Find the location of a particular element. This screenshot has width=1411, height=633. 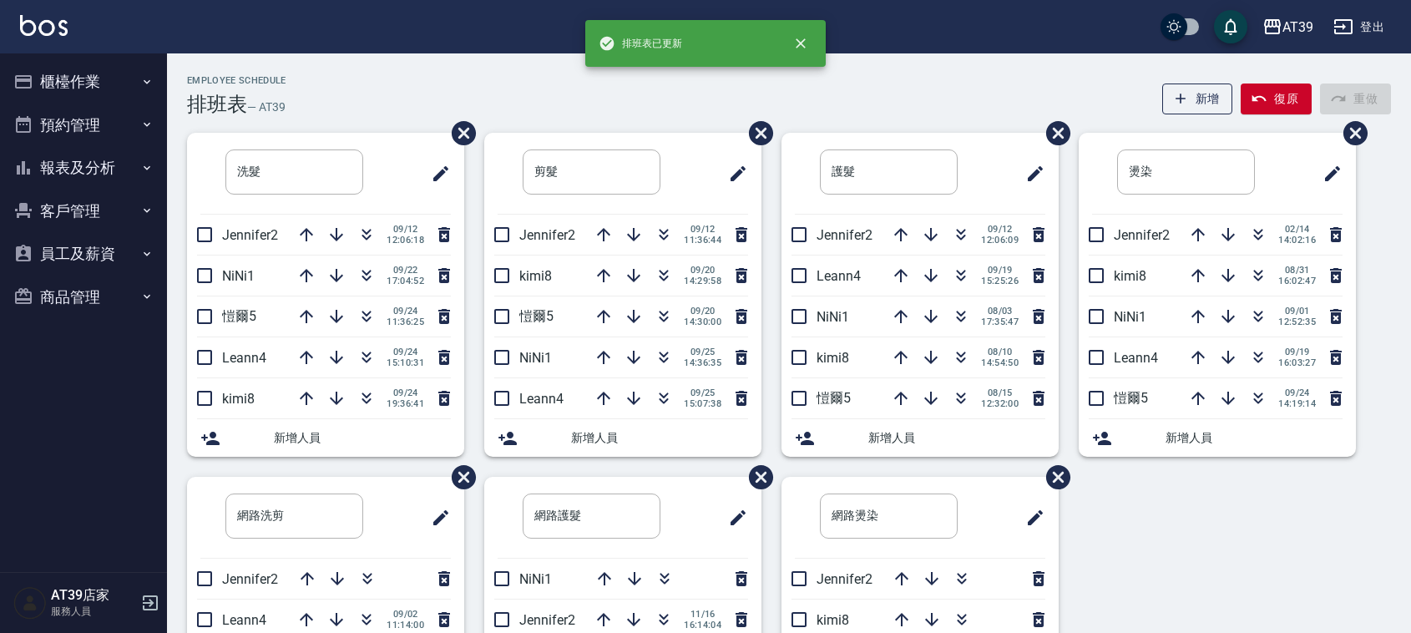

button: 預約管理 is located at coordinates (84, 125).